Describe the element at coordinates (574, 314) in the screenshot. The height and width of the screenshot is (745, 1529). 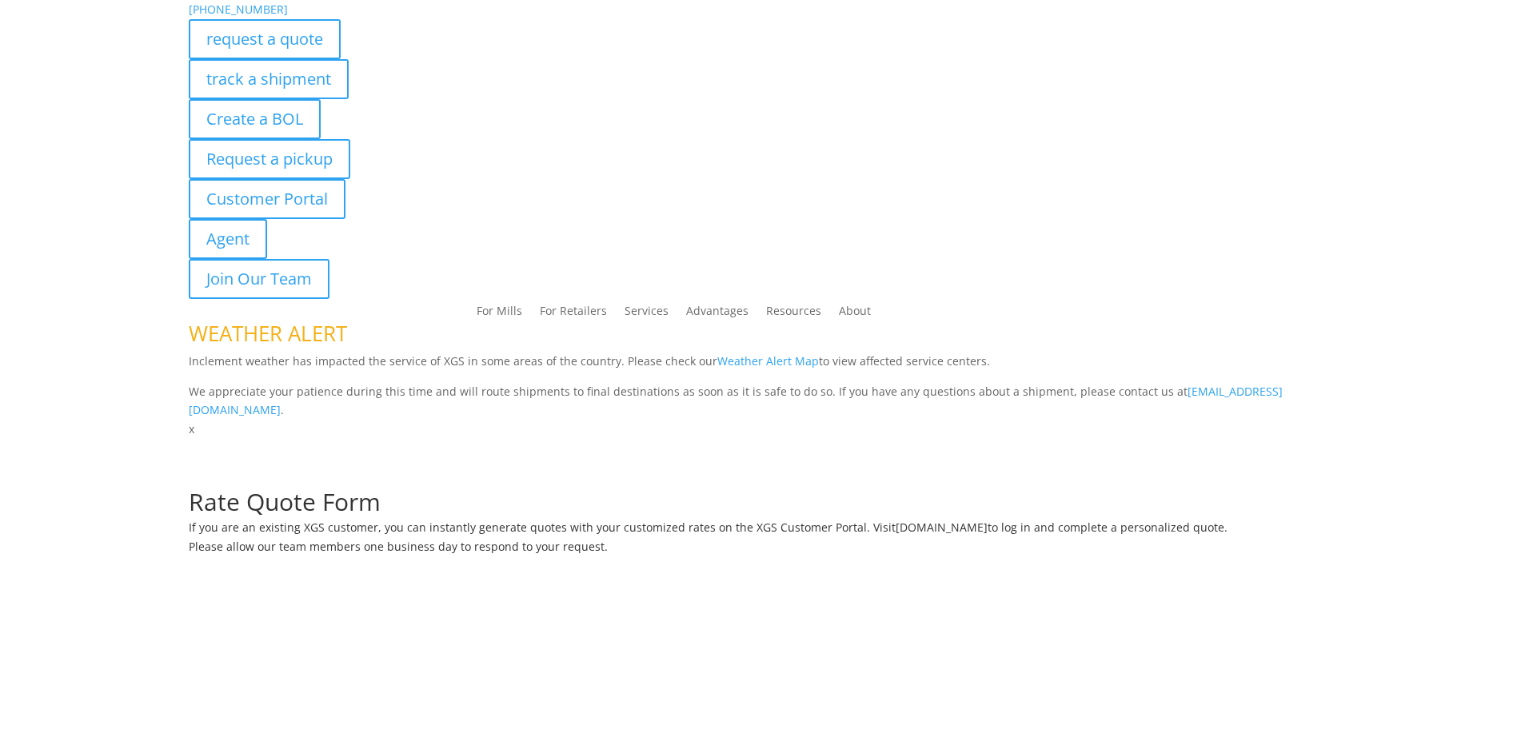
I see `a: For Retailers` at that location.